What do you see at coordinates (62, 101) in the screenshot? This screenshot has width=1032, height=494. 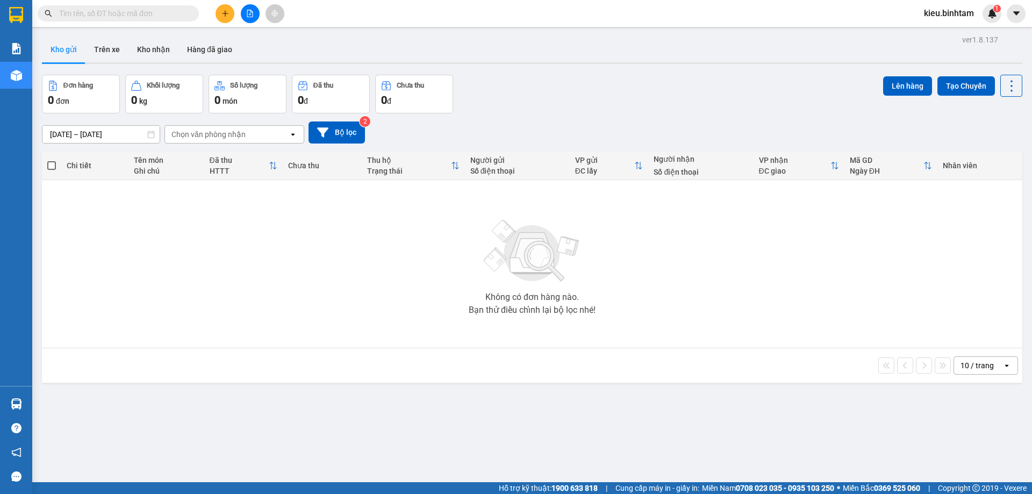 I see `span: đơn` at bounding box center [62, 101].